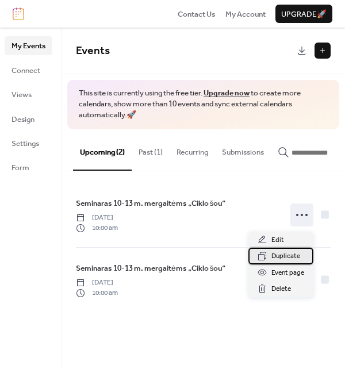 The image size is (345, 369). Describe the element at coordinates (18, 14) in the screenshot. I see `img: logo` at that location.